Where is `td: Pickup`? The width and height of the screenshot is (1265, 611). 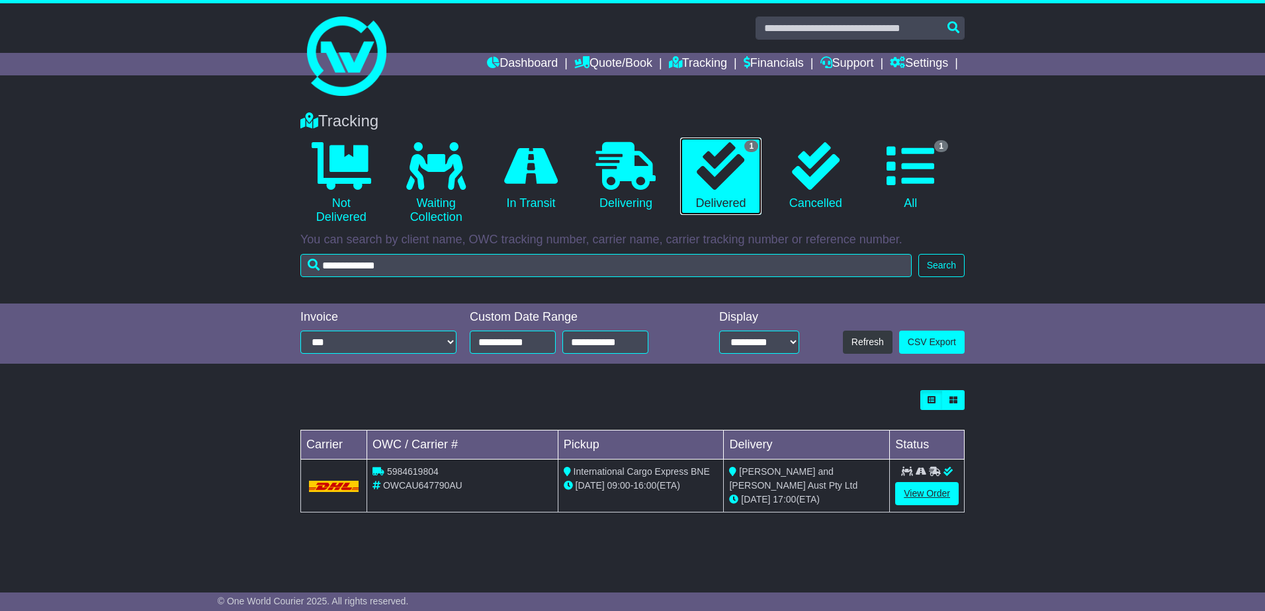
td: Pickup is located at coordinates (641, 445).